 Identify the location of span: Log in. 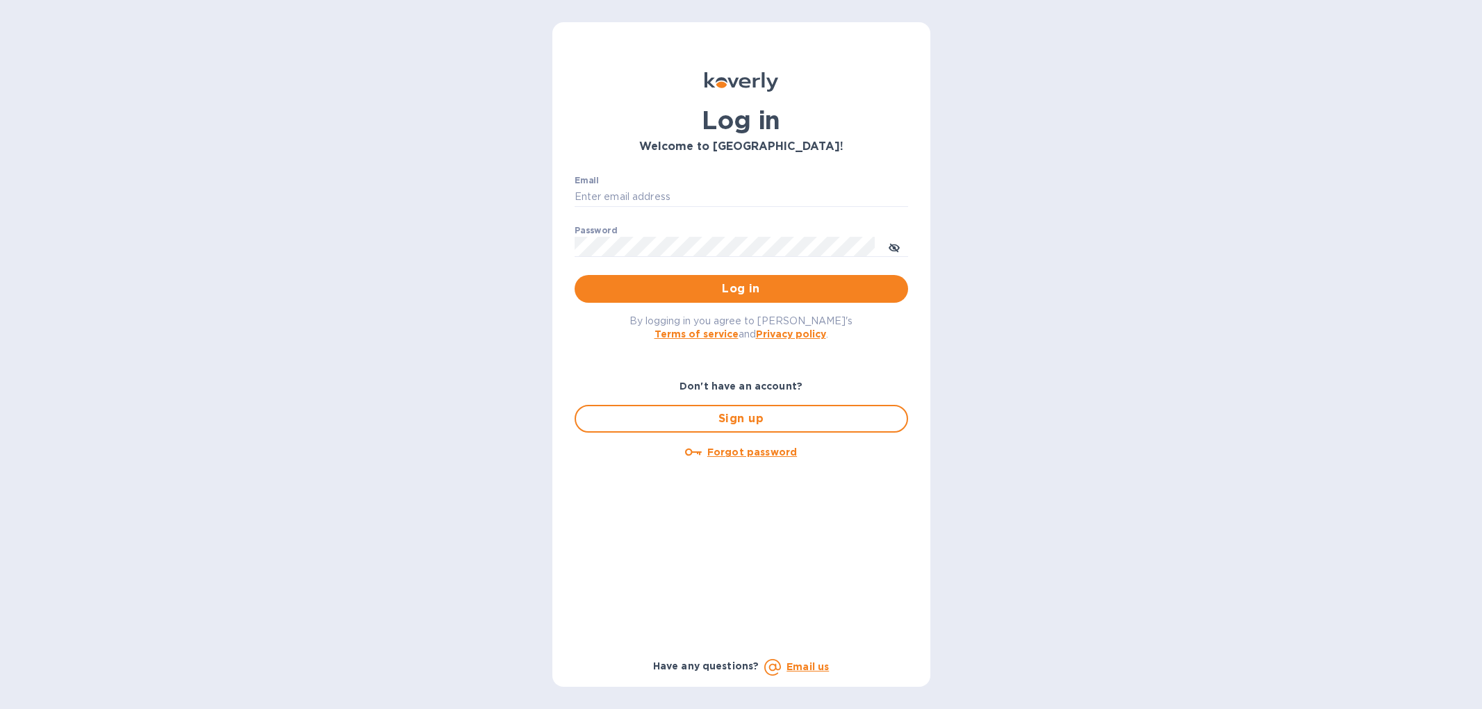
(741, 289).